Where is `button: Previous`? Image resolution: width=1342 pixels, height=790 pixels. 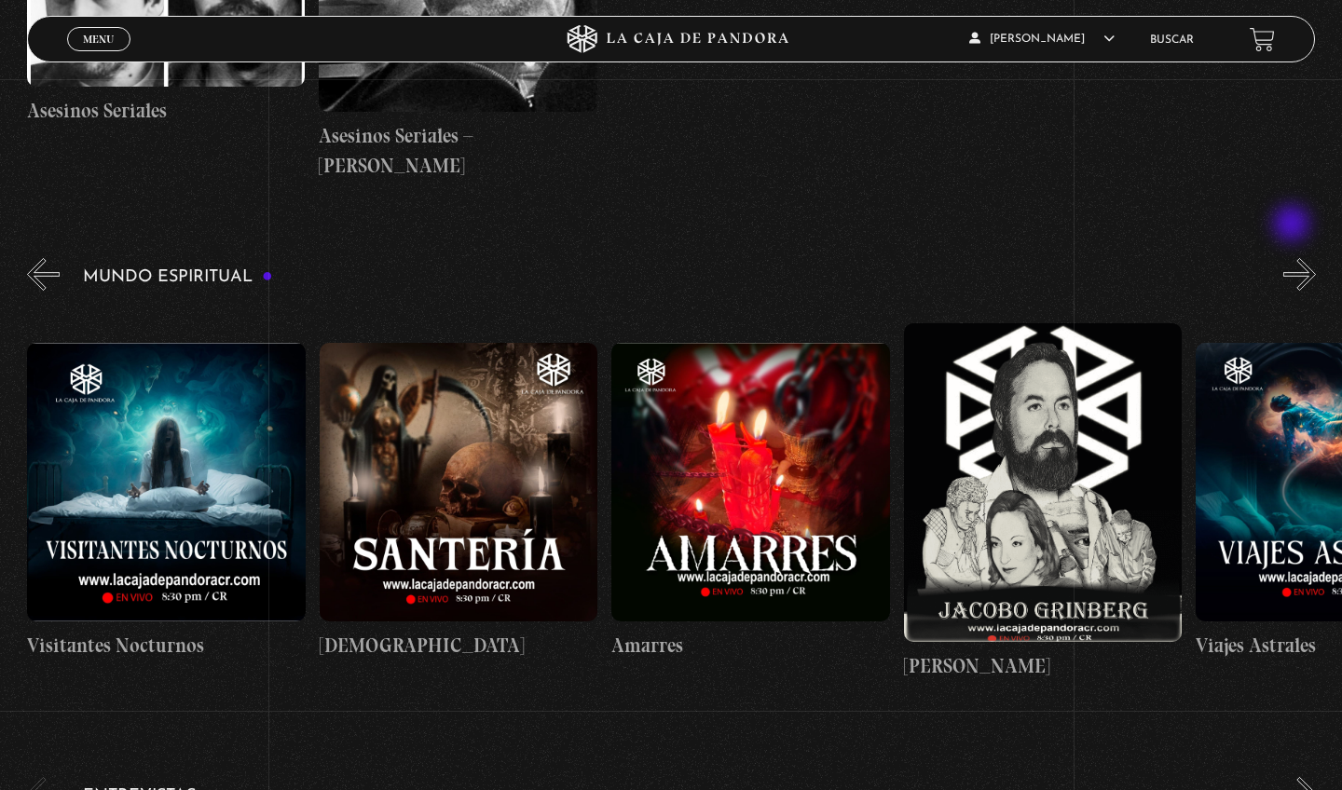
button: Previous is located at coordinates (43, 274).